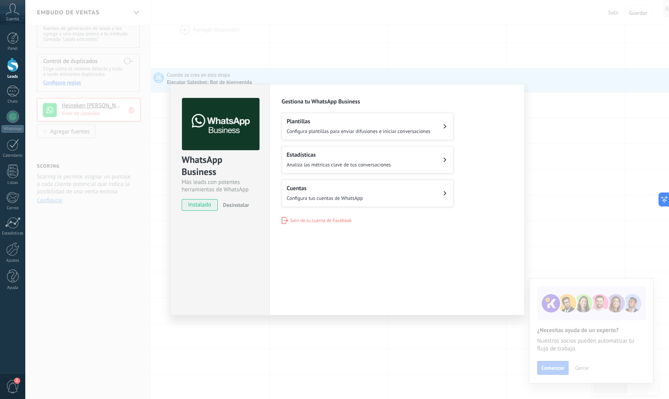  What do you see at coordinates (13, 155) in the screenshot?
I see `div: Calendario` at bounding box center [13, 155].